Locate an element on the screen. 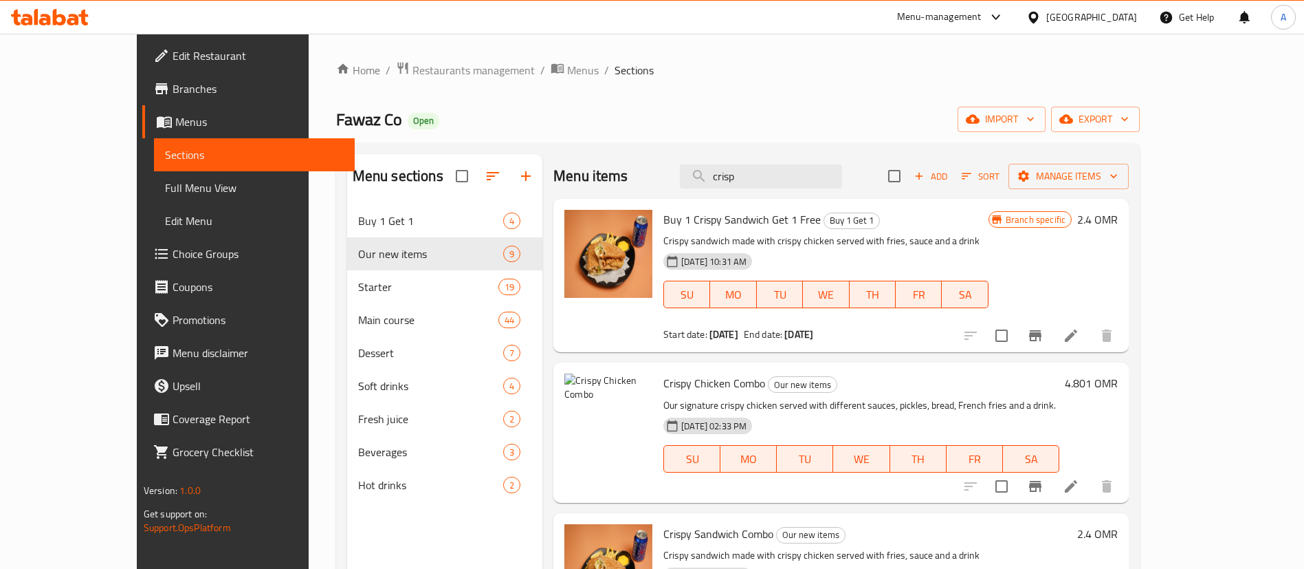  span: Buy 1 Get 1 is located at coordinates (430, 221).